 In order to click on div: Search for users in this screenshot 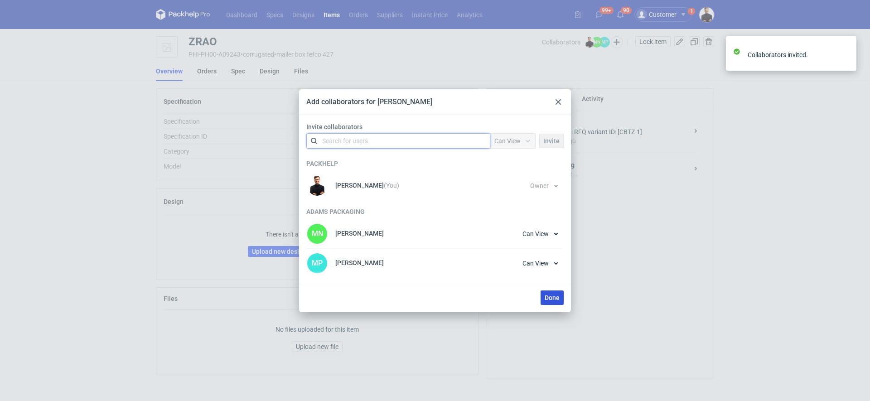, I will do `click(345, 141)`.